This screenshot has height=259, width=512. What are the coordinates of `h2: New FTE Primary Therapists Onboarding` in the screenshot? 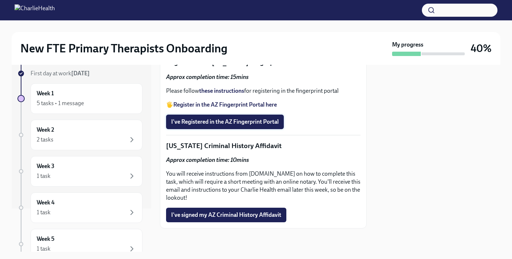 It's located at (124, 48).